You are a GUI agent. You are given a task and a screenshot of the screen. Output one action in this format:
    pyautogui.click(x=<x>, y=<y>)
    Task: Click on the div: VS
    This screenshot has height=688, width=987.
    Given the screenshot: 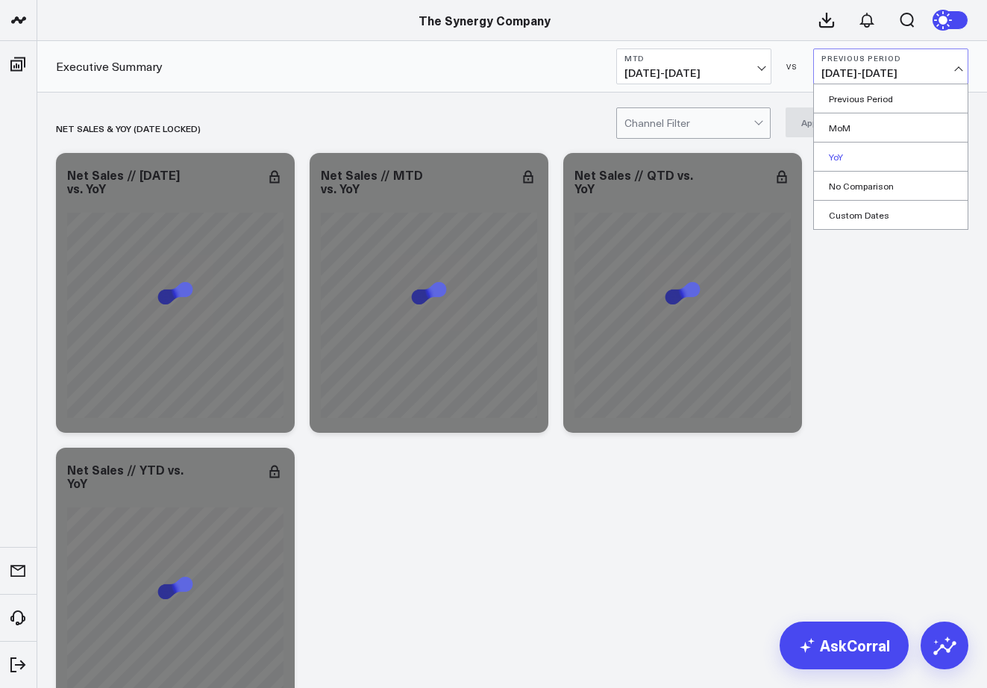 What is the action you would take?
    pyautogui.click(x=793, y=66)
    